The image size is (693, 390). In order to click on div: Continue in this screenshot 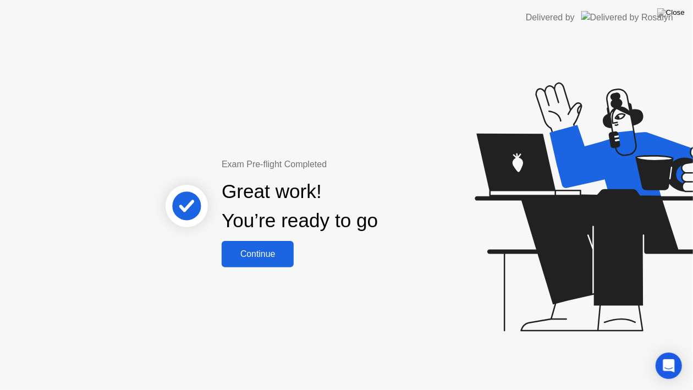, I will do `click(257, 254)`.